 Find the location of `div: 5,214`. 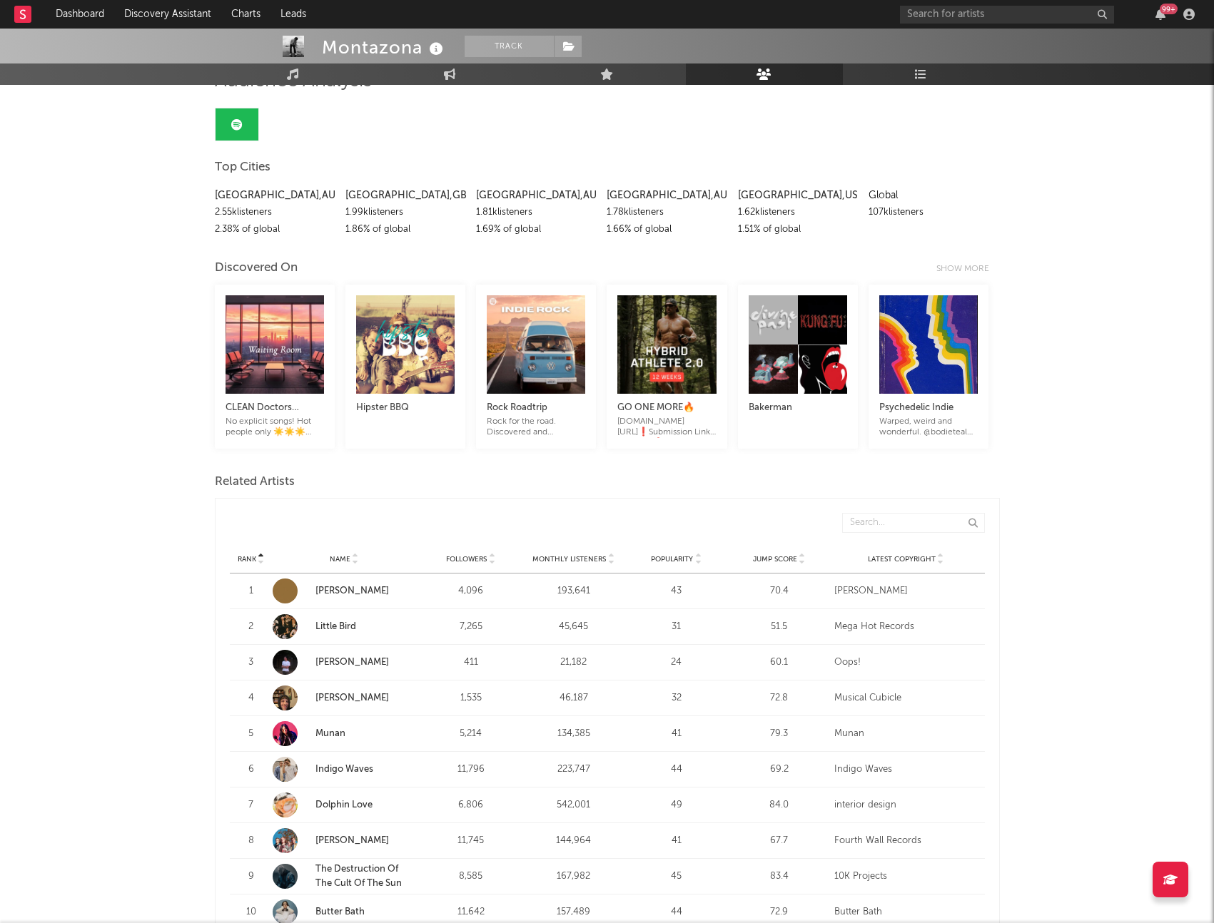

div: 5,214 is located at coordinates (471, 734).